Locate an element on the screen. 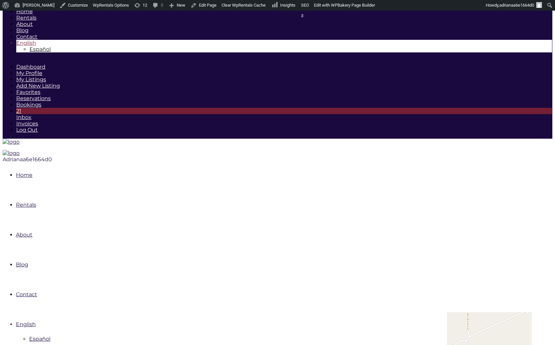  span: SEO is located at coordinates (305, 5).